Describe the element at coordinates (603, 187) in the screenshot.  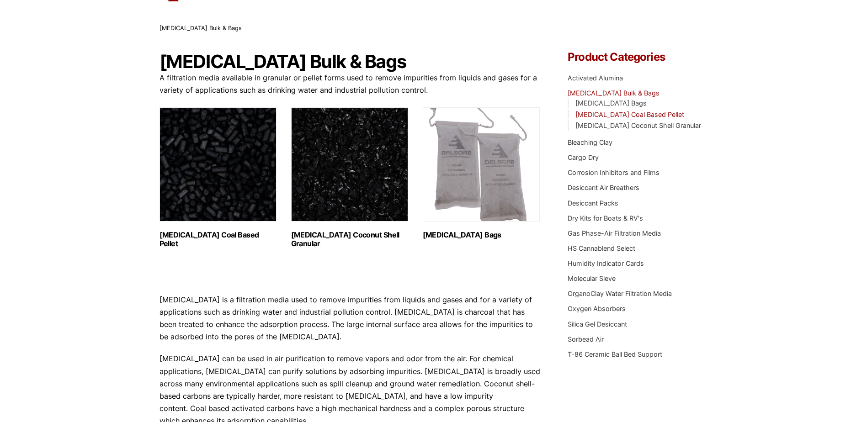
I see `a: Desiccant Air Breathers` at that location.